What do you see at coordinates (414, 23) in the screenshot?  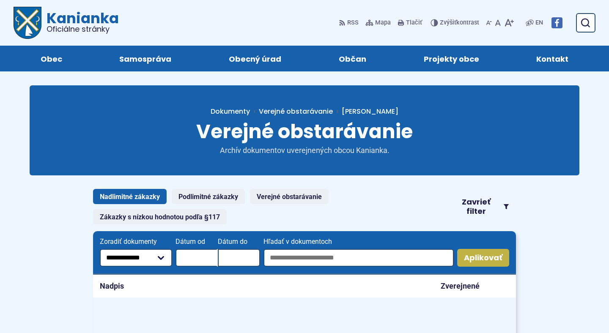 I see `span: Tlačiť` at bounding box center [414, 23].